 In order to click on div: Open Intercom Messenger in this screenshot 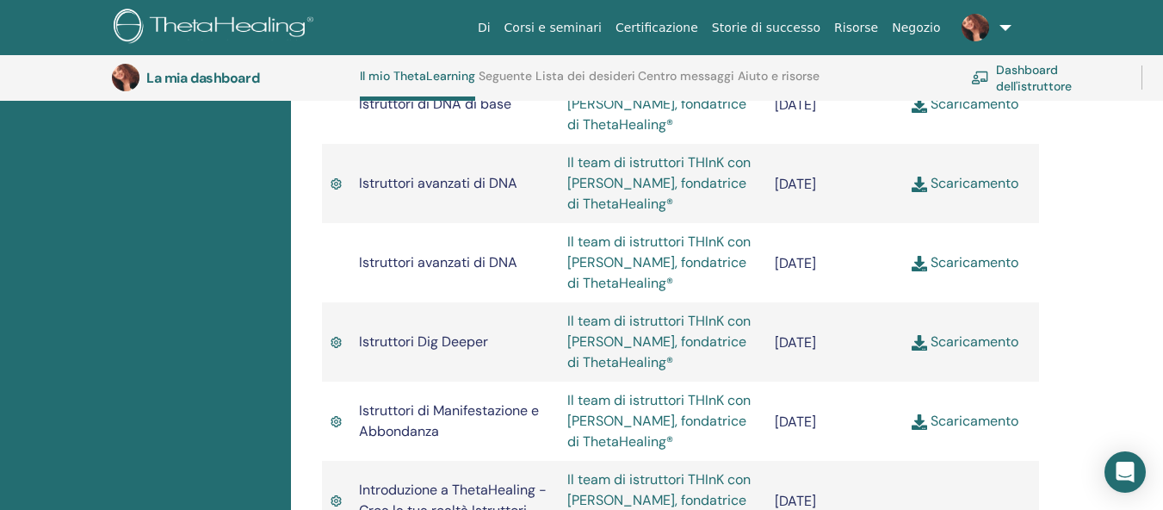, I will do `click(1125, 472)`.